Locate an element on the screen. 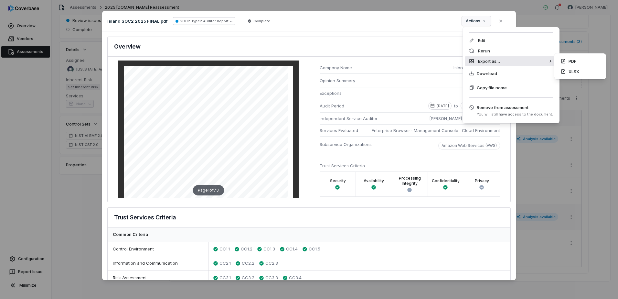 Image resolution: width=618 pixels, height=299 pixels. span: Download is located at coordinates (487, 73).